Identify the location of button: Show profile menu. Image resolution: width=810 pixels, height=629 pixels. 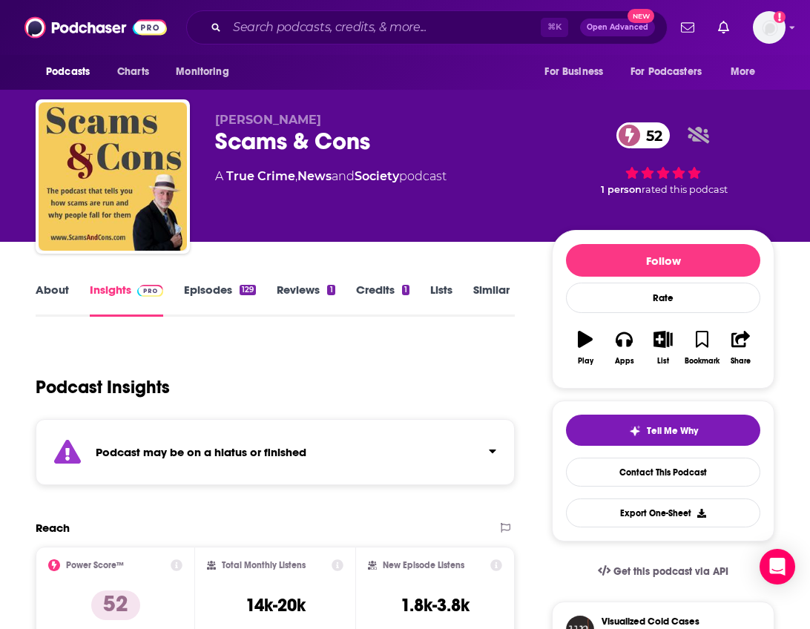
(769, 27).